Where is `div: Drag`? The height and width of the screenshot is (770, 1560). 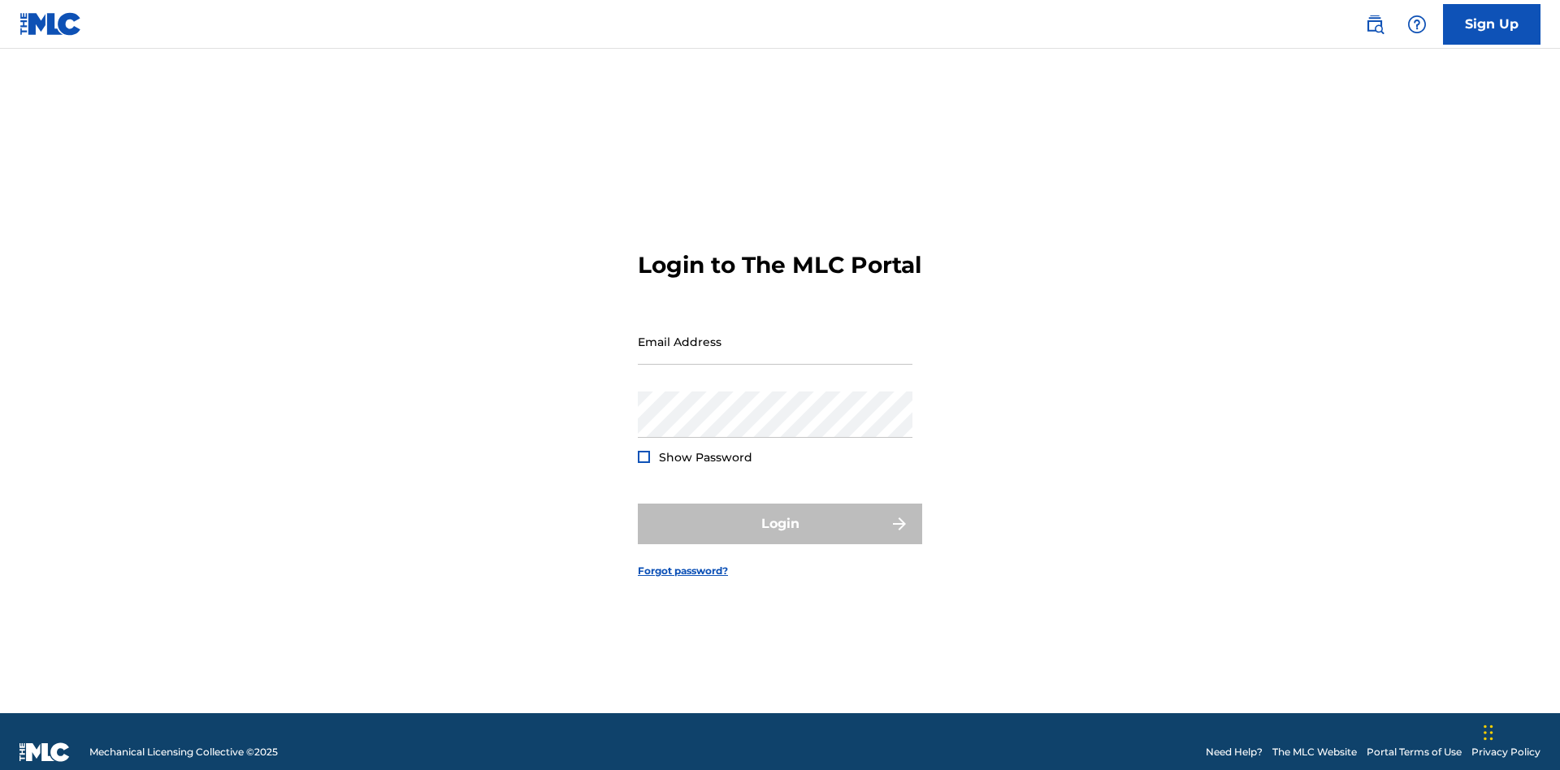
div: Drag is located at coordinates (1488, 733).